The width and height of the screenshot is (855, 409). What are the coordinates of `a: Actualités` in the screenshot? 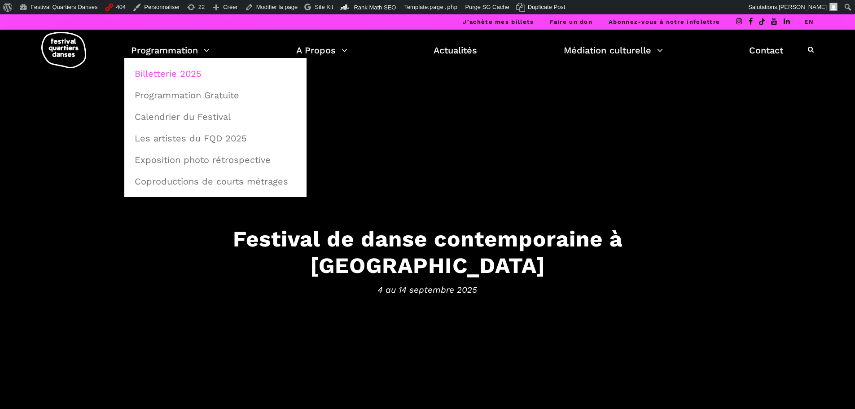 It's located at (455, 50).